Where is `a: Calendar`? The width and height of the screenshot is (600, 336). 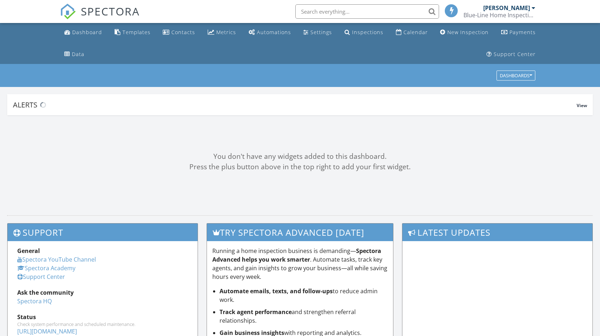 a: Calendar is located at coordinates (412, 32).